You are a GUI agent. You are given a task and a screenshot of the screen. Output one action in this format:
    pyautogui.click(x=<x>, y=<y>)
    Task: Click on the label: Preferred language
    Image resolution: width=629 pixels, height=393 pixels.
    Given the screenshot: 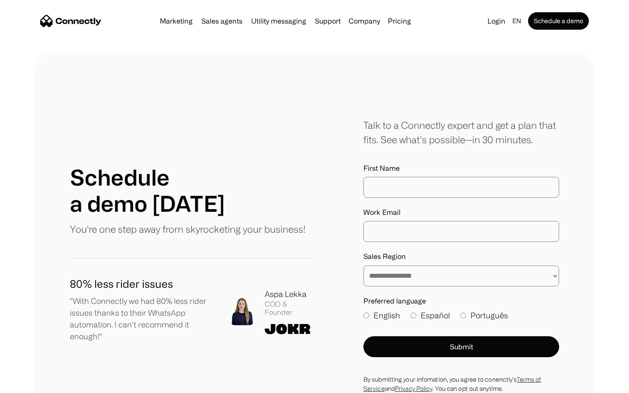 What is the action you would take?
    pyautogui.click(x=461, y=301)
    